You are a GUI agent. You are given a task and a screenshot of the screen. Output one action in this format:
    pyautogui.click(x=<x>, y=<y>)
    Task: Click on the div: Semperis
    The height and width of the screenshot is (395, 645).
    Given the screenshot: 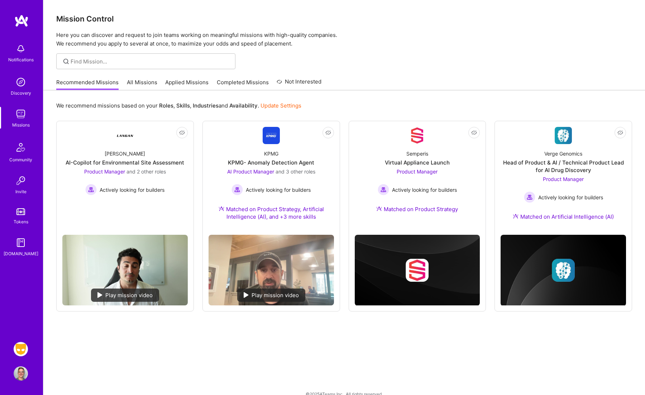 What is the action you would take?
    pyautogui.click(x=417, y=153)
    